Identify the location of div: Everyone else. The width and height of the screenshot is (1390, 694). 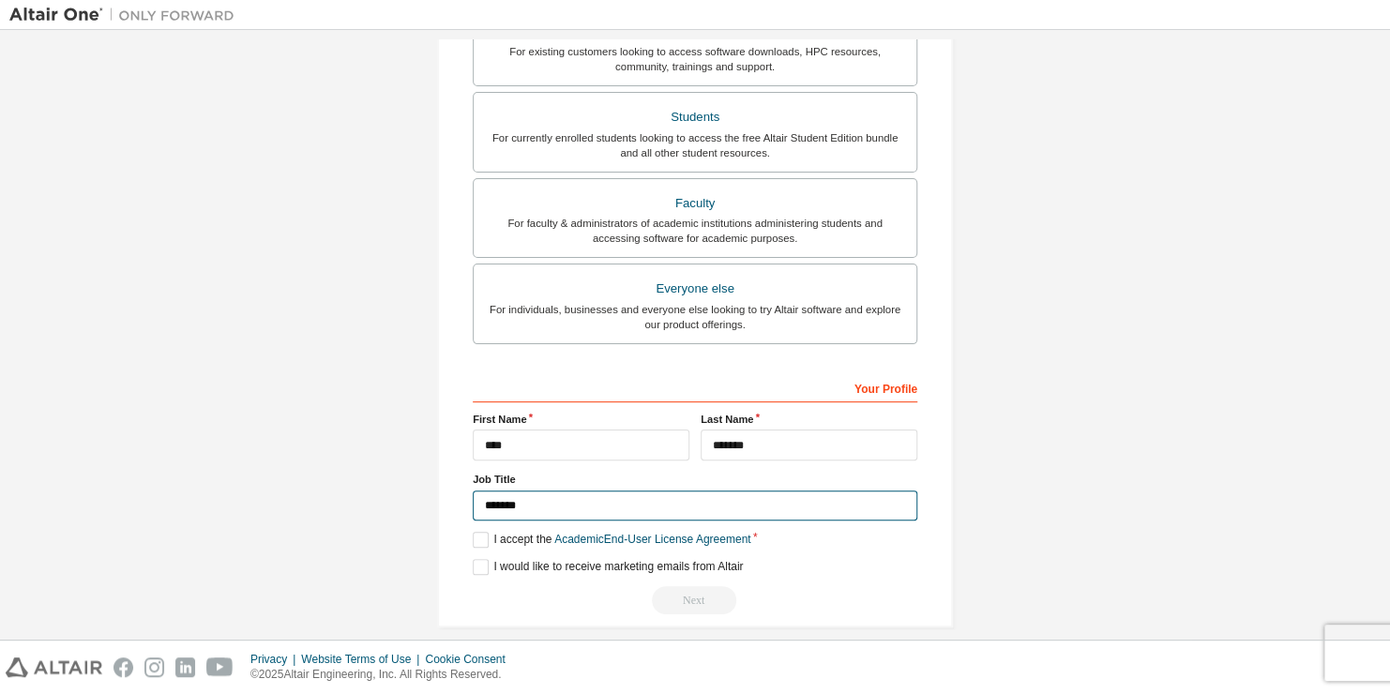
(695, 289).